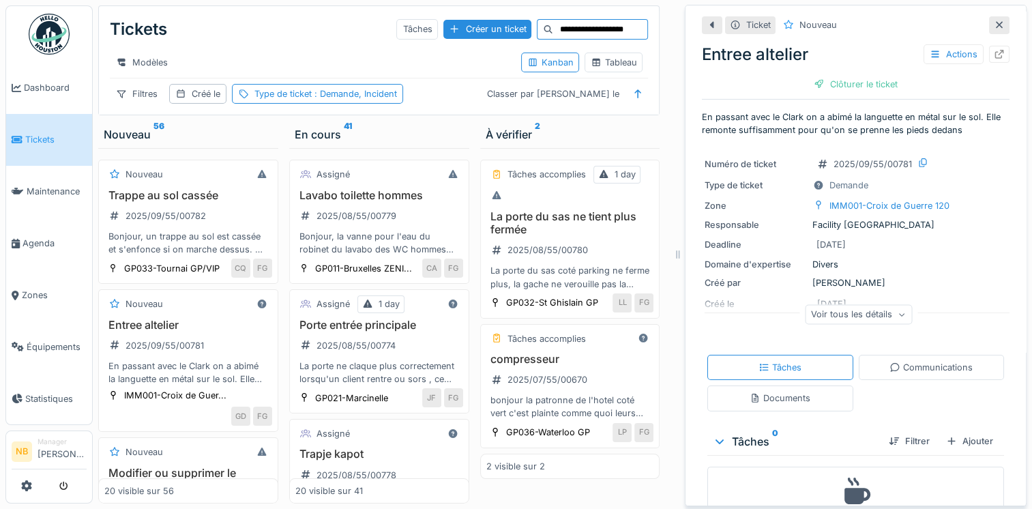  I want to click on div: 2025/09/55/00782, so click(166, 216).